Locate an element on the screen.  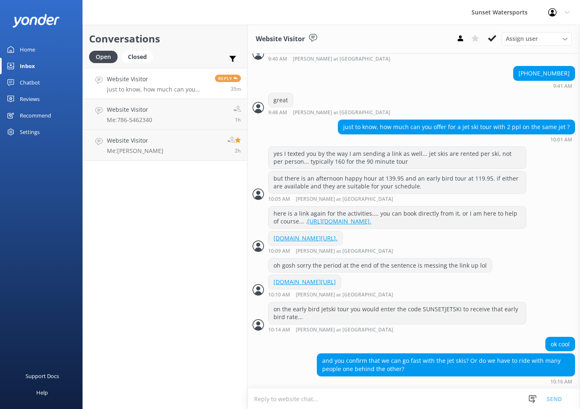
strong: 10:09 AM is located at coordinates (279, 251).